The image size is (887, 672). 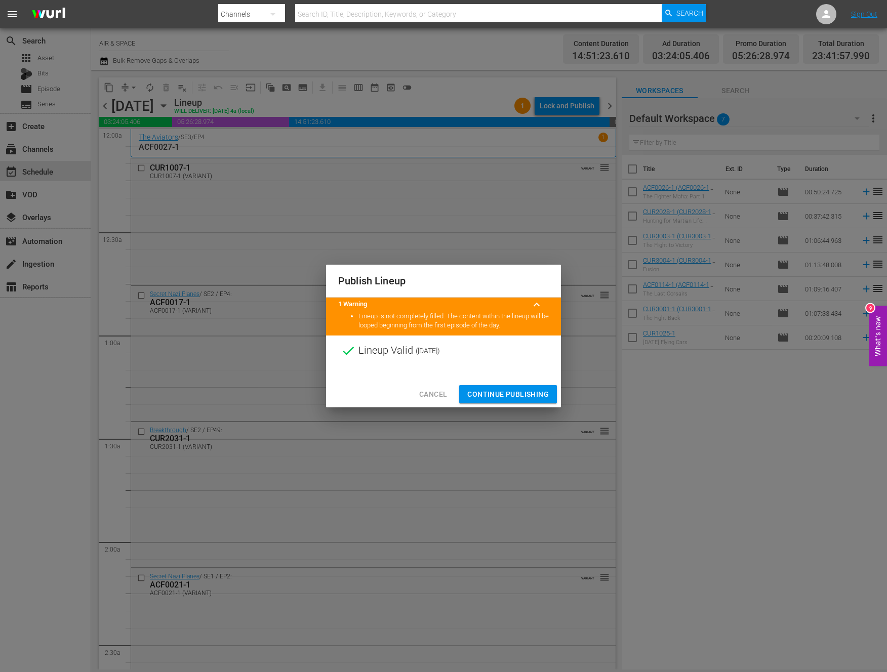 What do you see at coordinates (878, 336) in the screenshot?
I see `button: Open Feedback Widget` at bounding box center [878, 336].